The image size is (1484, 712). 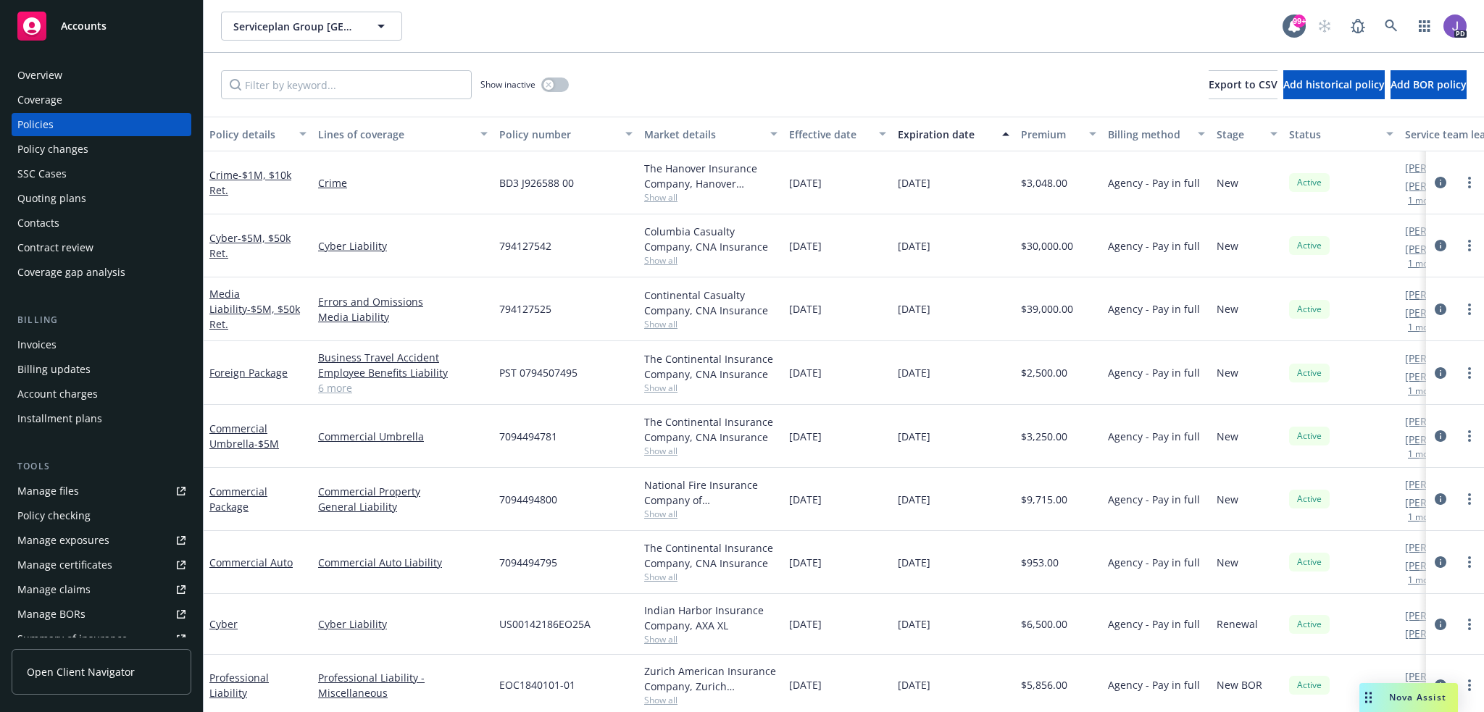 What do you see at coordinates (403, 436) in the screenshot?
I see `a: Commercial Umbrella` at bounding box center [403, 436].